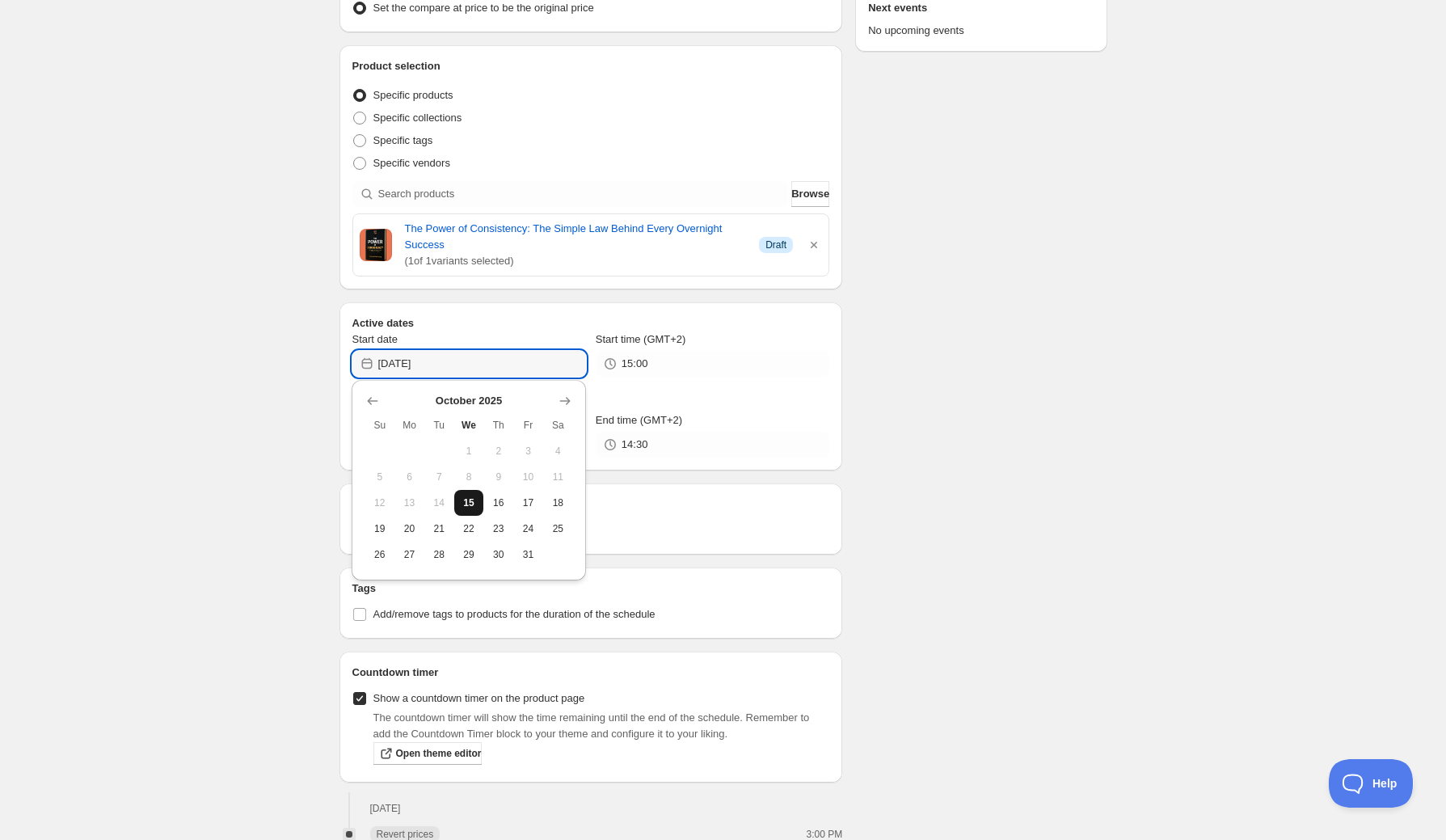 This screenshot has width=1446, height=840. What do you see at coordinates (498, 503) in the screenshot?
I see `button: Thursday October 16 2025` at bounding box center [498, 503].